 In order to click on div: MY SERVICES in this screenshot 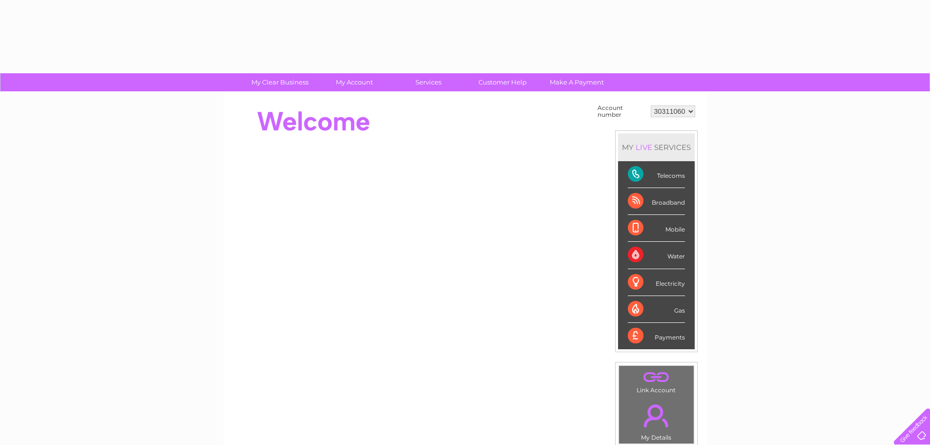, I will do `click(656, 147)`.